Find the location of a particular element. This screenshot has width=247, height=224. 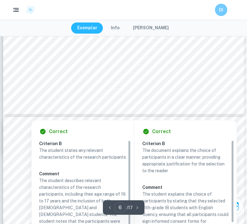

img: Clastify logo is located at coordinates (30, 10).